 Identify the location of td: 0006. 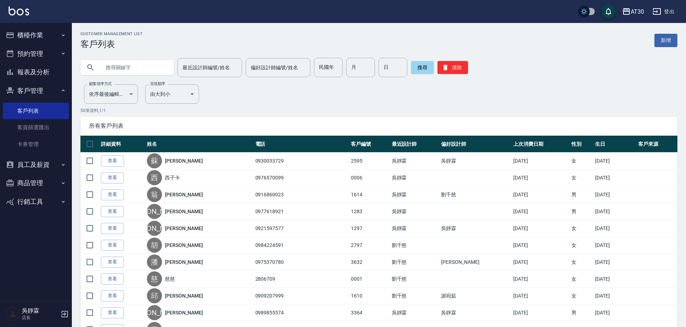
(370, 178).